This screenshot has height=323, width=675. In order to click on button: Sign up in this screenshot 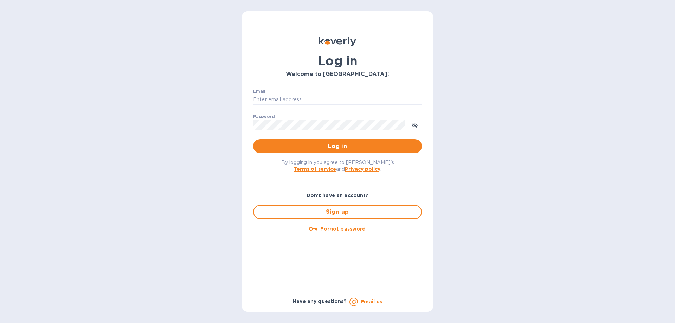, I will do `click(337, 212)`.